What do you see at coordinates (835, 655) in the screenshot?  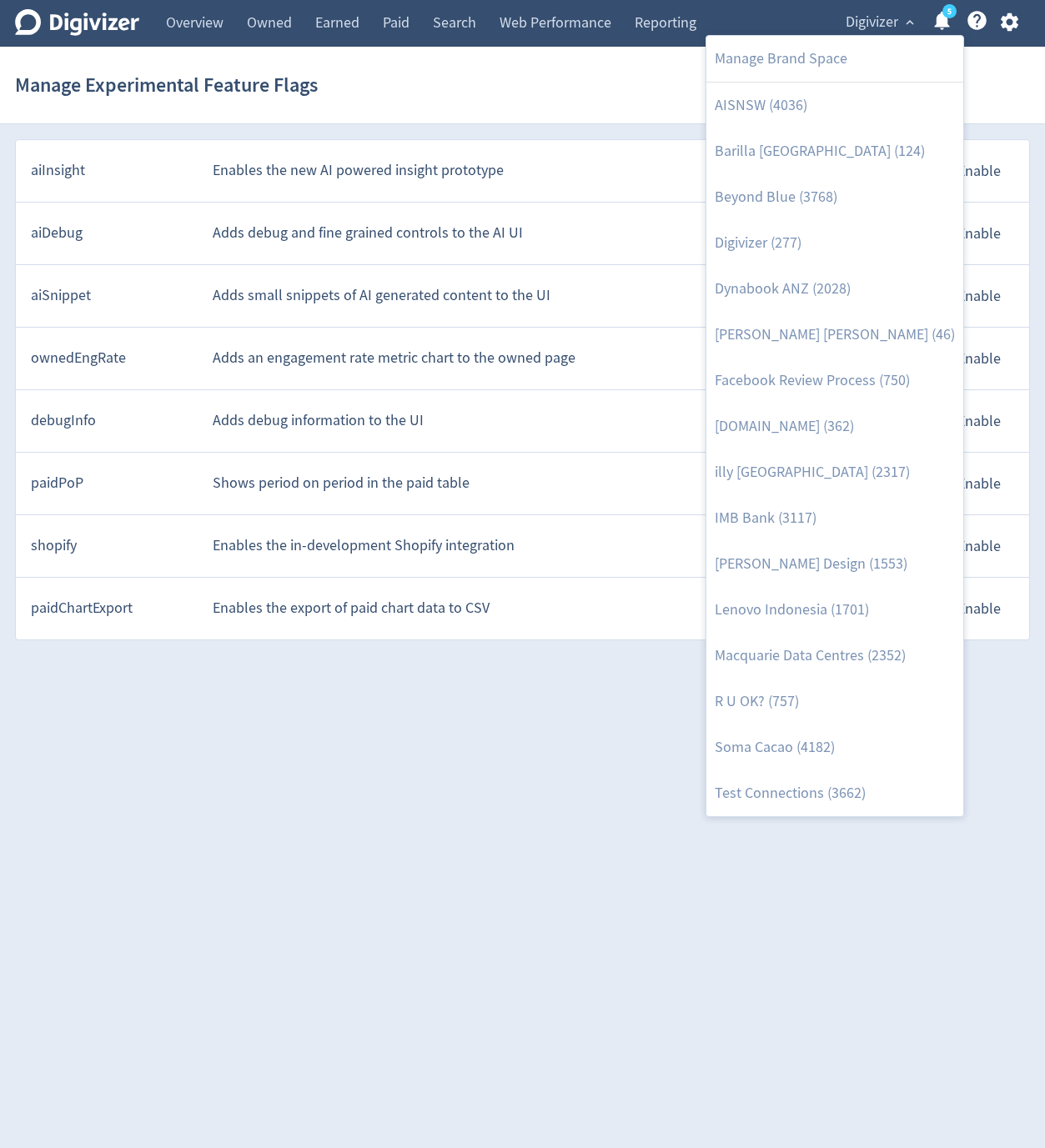 I see `a: Macquarie Data Centres (2352)` at bounding box center [835, 655].